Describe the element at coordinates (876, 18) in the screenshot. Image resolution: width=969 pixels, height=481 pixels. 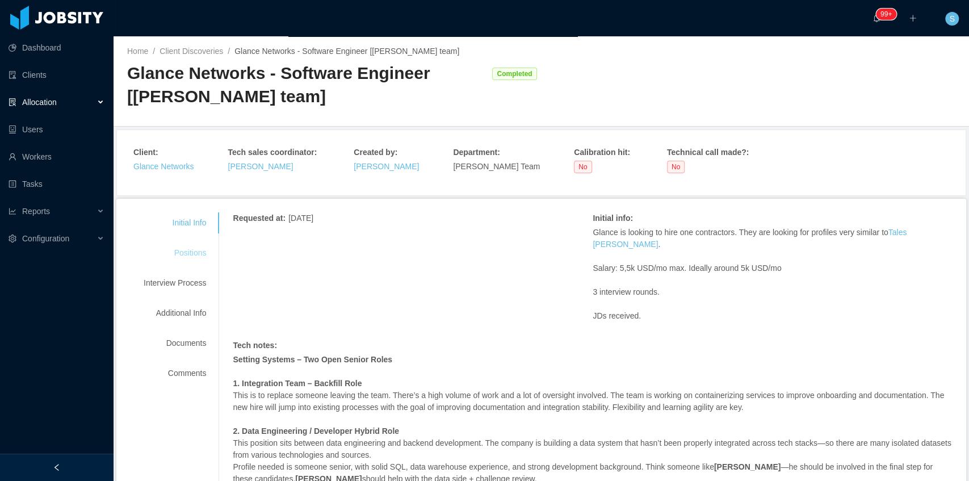
I see `i: icon: bell` at that location.